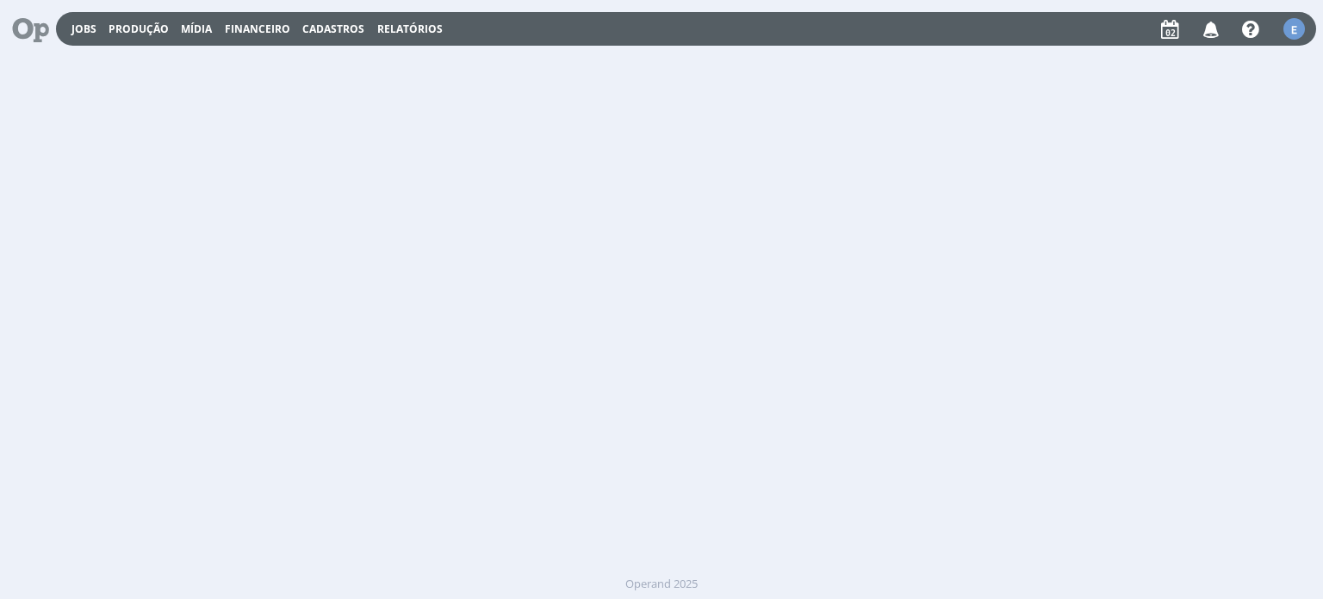 This screenshot has width=1323, height=599. I want to click on a: Financeiro, so click(258, 28).